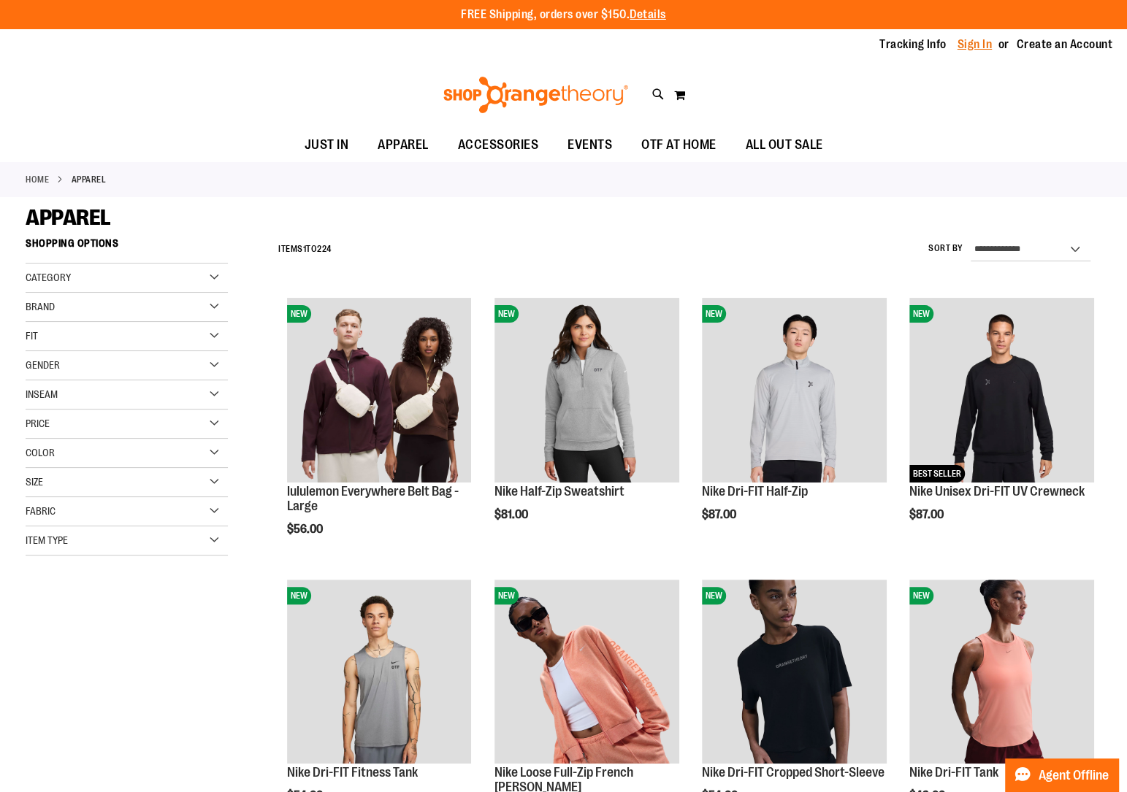  Describe the element at coordinates (1001, 673) in the screenshot. I see `a: Nike Dri-FIT TankNEW` at that location.